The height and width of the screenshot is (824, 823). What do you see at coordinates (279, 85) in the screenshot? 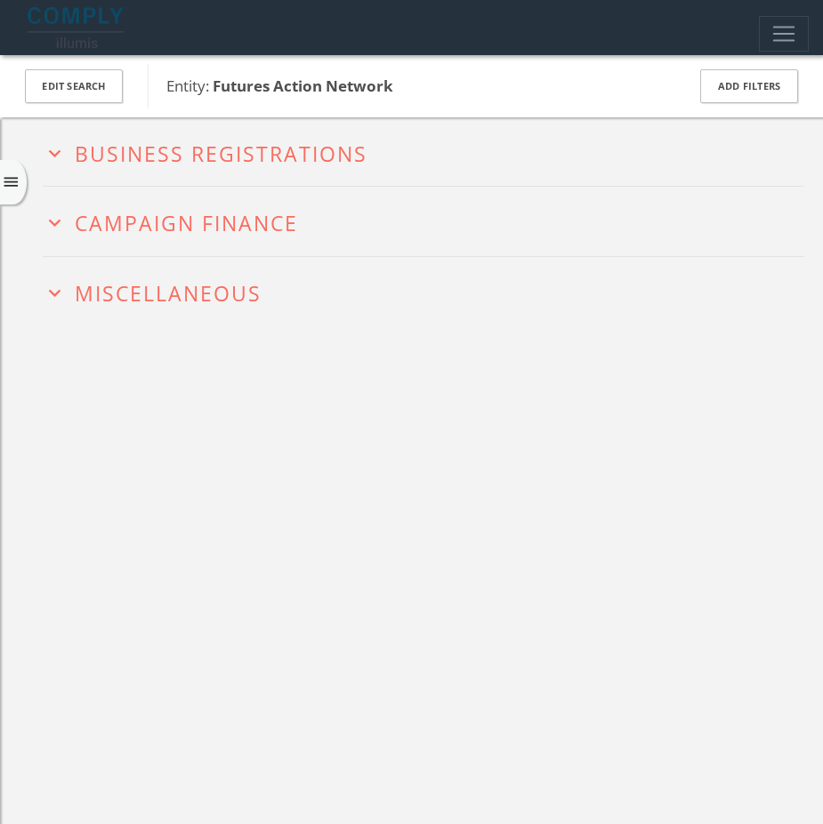
I see `span: Entity:` at bounding box center [279, 85].